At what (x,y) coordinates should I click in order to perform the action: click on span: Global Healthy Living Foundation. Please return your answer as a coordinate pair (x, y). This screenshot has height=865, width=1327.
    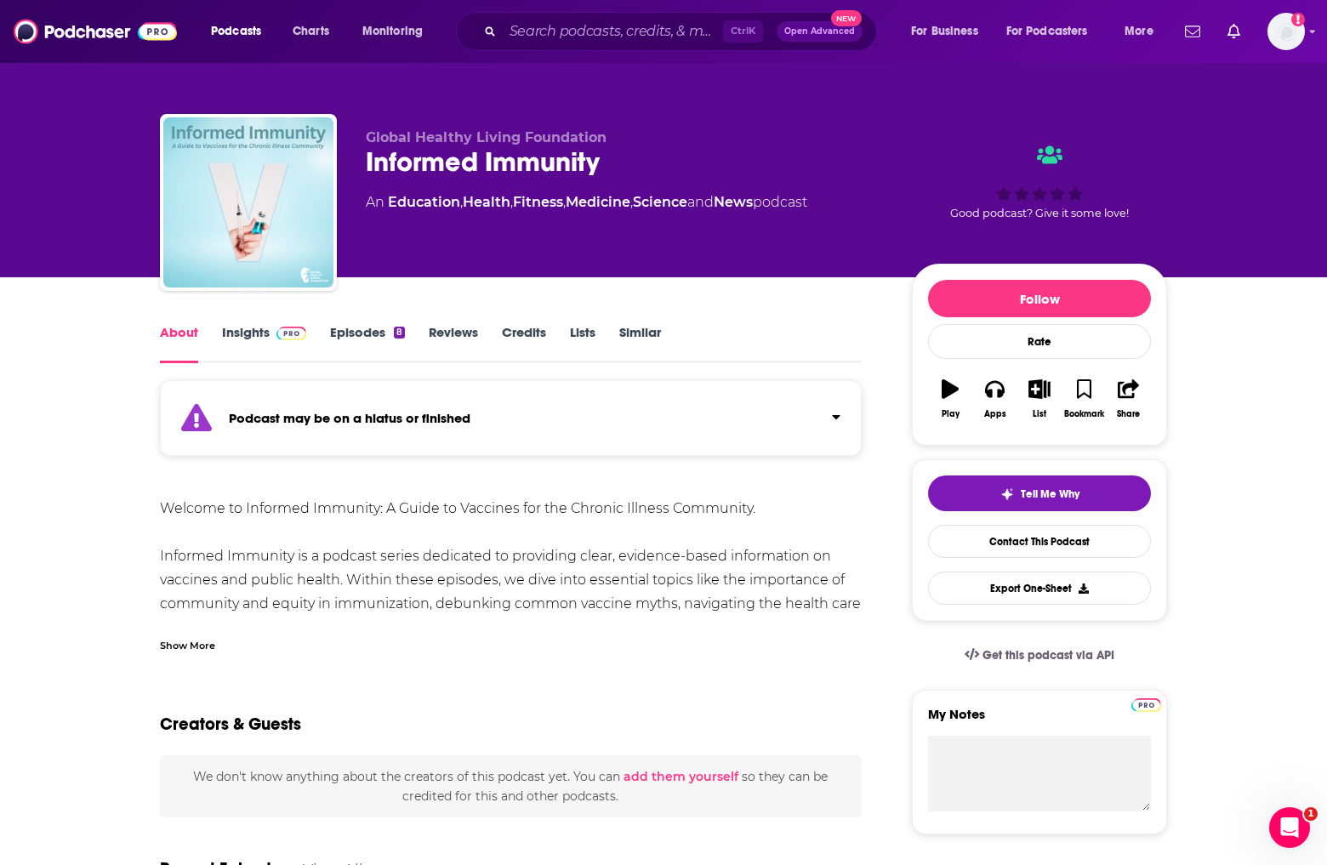
    Looking at the image, I should click on (486, 137).